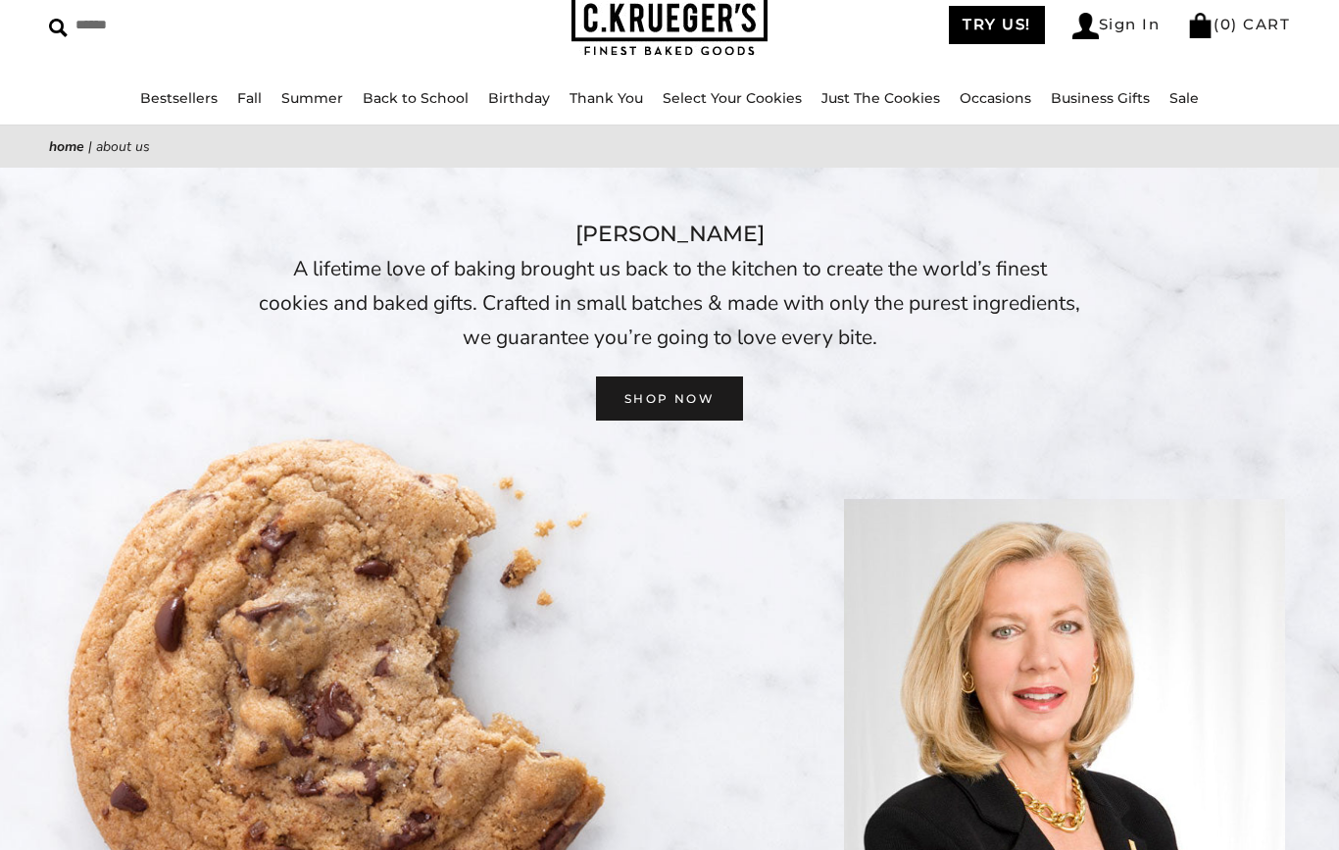 This screenshot has width=1339, height=850. I want to click on img: Search, so click(58, 27).